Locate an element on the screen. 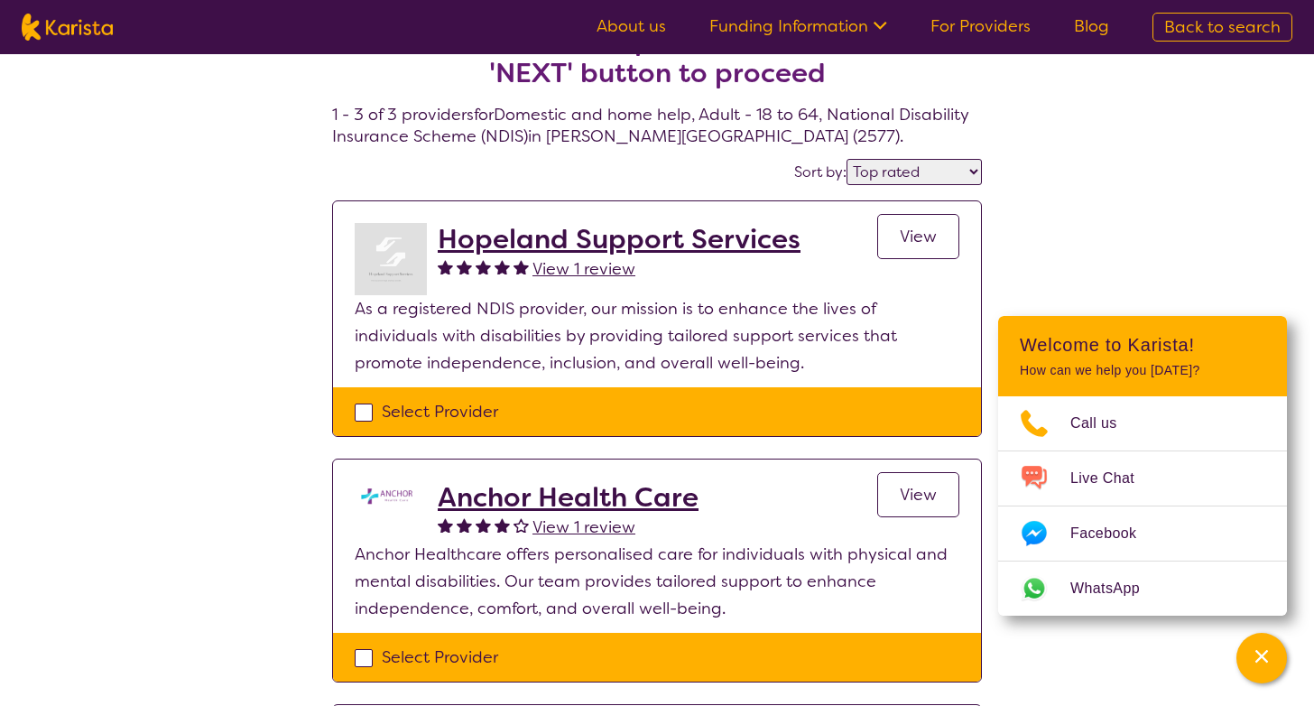 The height and width of the screenshot is (706, 1314). a: About us is located at coordinates (631, 26).